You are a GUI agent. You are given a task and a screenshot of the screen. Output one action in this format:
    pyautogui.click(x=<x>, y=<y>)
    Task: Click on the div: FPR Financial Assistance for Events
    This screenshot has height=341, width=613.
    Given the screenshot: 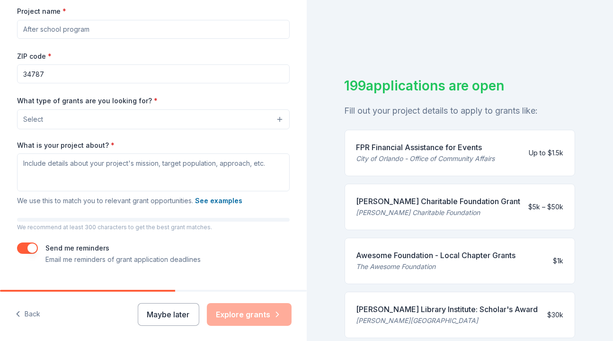 What is the action you would take?
    pyautogui.click(x=425, y=147)
    